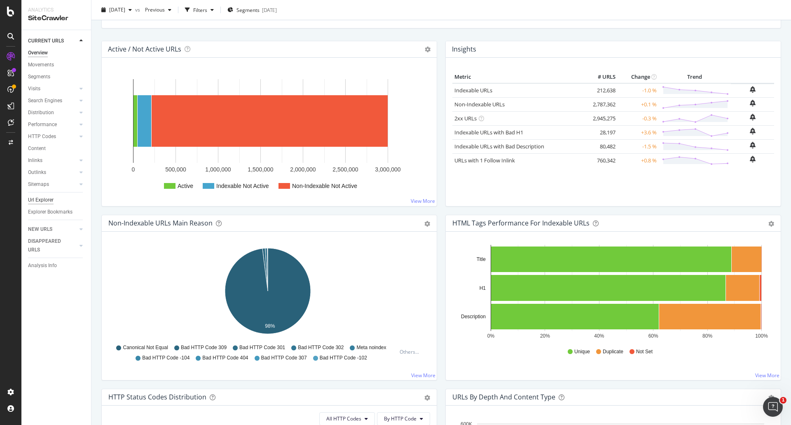 This screenshot has height=425, width=791. I want to click on a: URLs with 1 Follow Inlink, so click(485, 160).